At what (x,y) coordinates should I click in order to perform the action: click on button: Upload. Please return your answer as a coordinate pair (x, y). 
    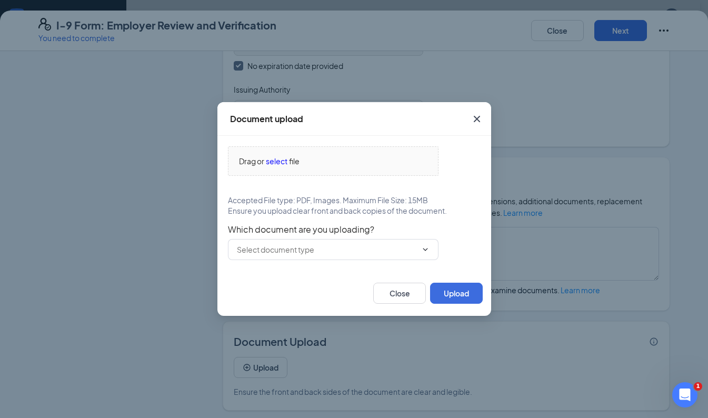
    Looking at the image, I should click on (456, 293).